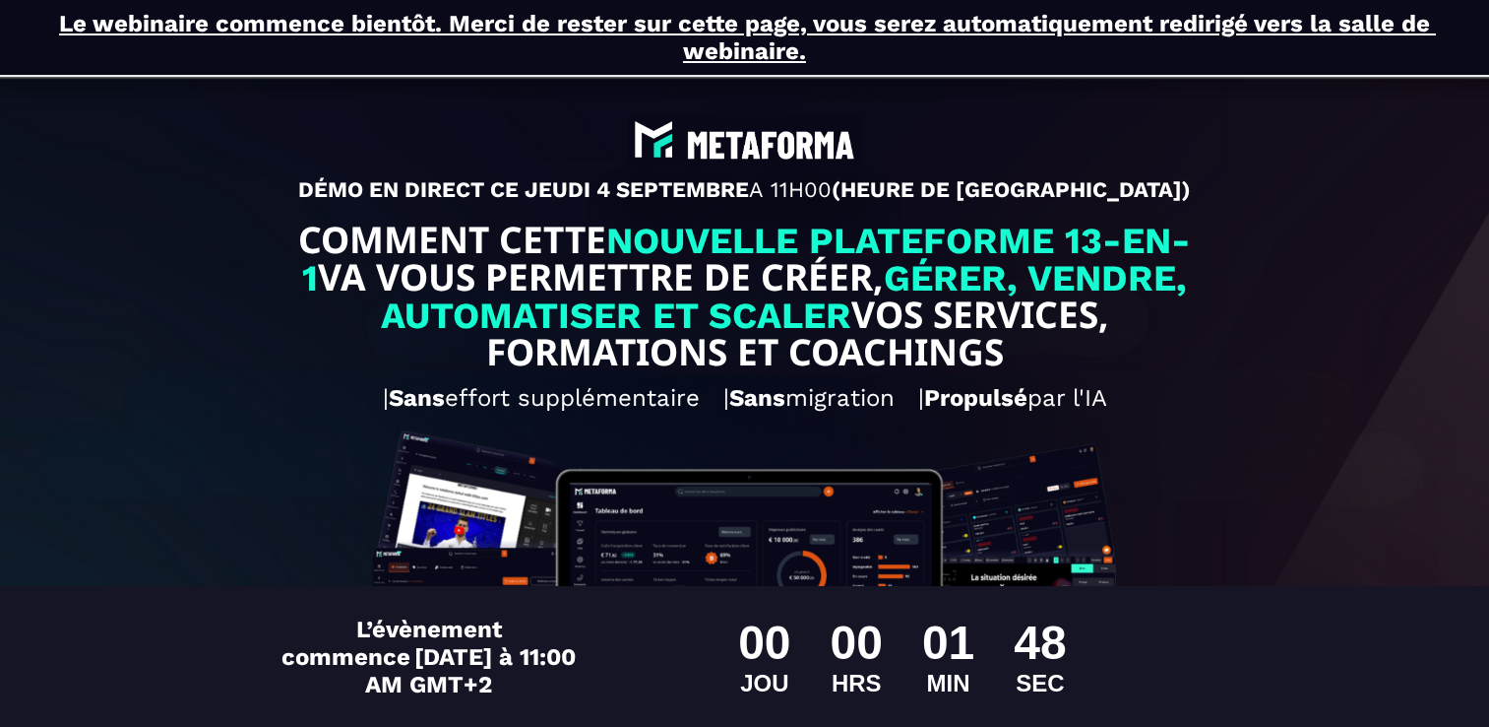  What do you see at coordinates (747, 37) in the screenshot?
I see `u: Le webinaire commence bientôt. Merci de rester sur cette page, vous serez automatiquement redirig...` at bounding box center [747, 37].